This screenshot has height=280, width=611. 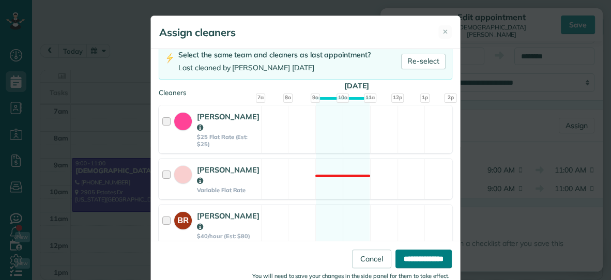 I want to click on h5: Assign cleaners, so click(x=197, y=33).